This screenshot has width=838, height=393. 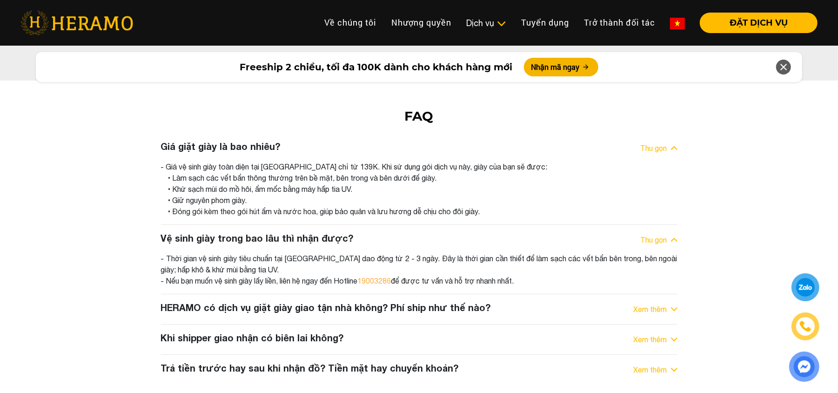 What do you see at coordinates (220, 146) in the screenshot?
I see `h3: Giá giặt giày là bao nhiêu?` at bounding box center [220, 146].